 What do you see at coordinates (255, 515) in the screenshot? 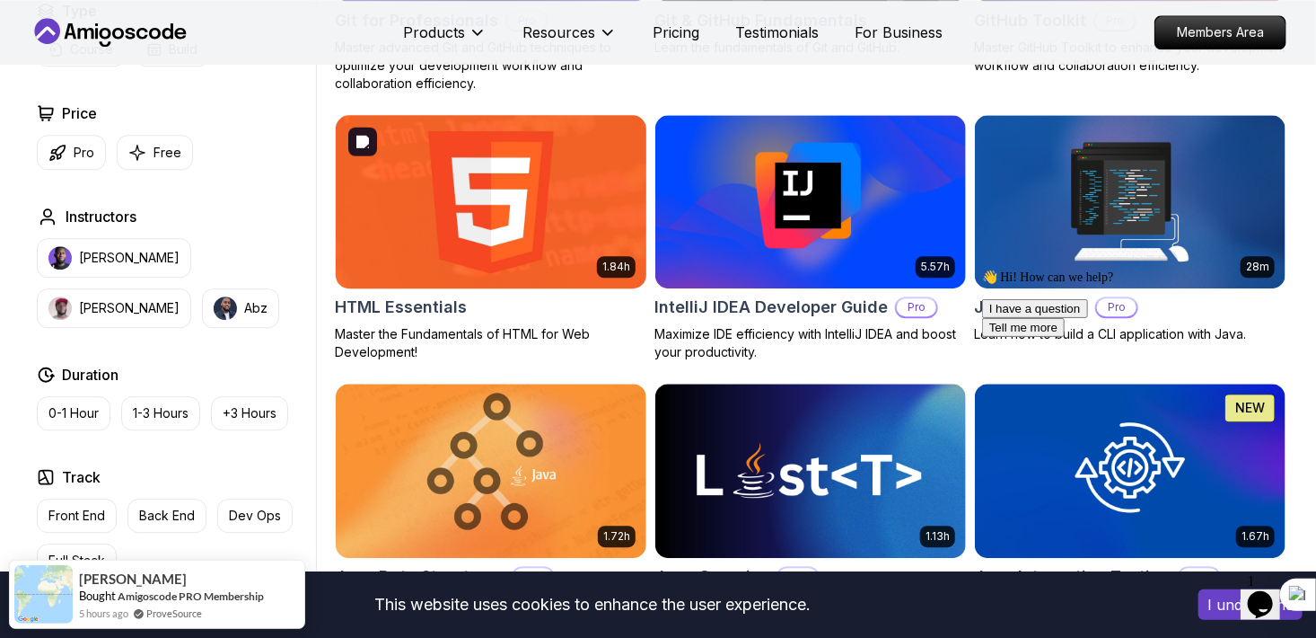
I see `button: Dev Ops` at bounding box center [255, 515].